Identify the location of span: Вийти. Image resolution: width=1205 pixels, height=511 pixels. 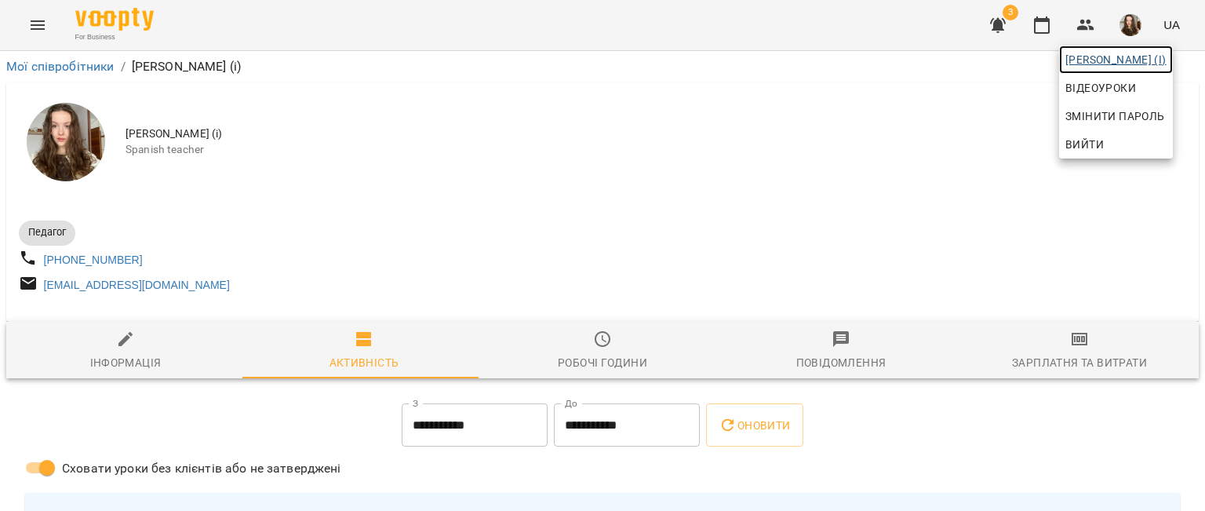
(1084, 144).